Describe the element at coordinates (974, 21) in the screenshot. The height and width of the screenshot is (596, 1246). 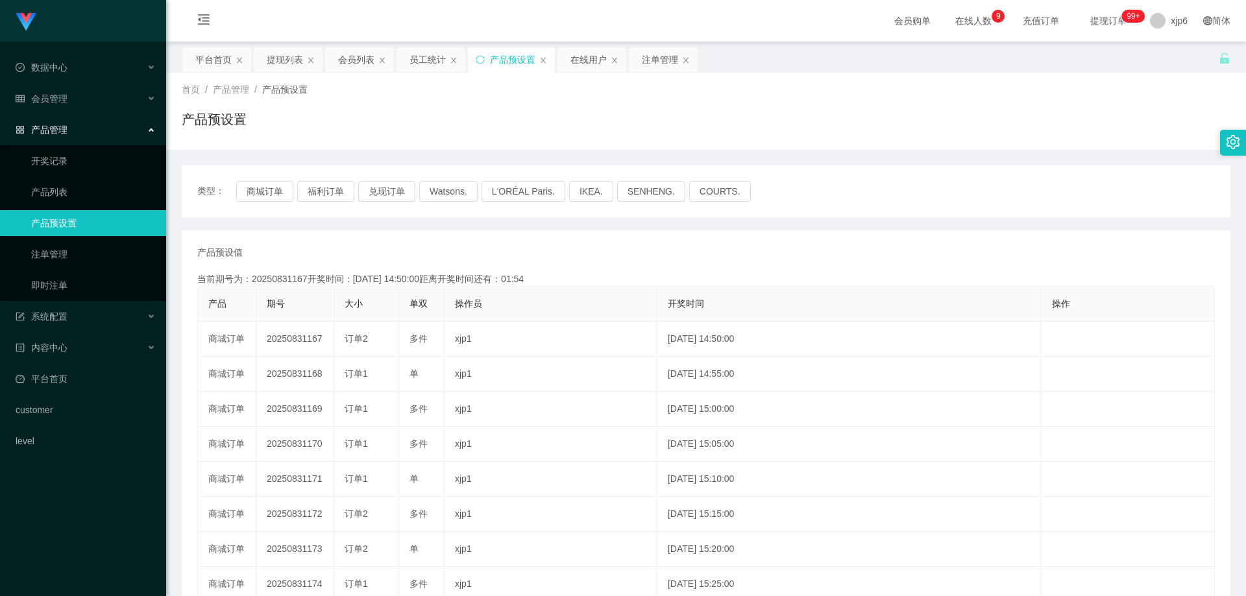
I see `span: 在线人数` at that location.